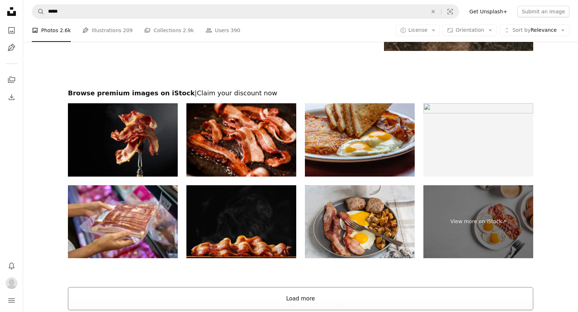  I want to click on span: License, so click(418, 30).